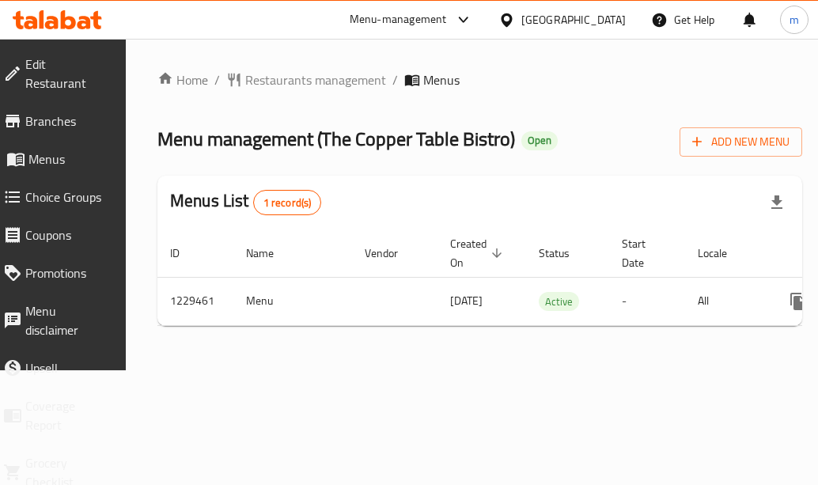 The image size is (818, 485). Describe the element at coordinates (66, 415) in the screenshot. I see `span: Coverage Report` at that location.